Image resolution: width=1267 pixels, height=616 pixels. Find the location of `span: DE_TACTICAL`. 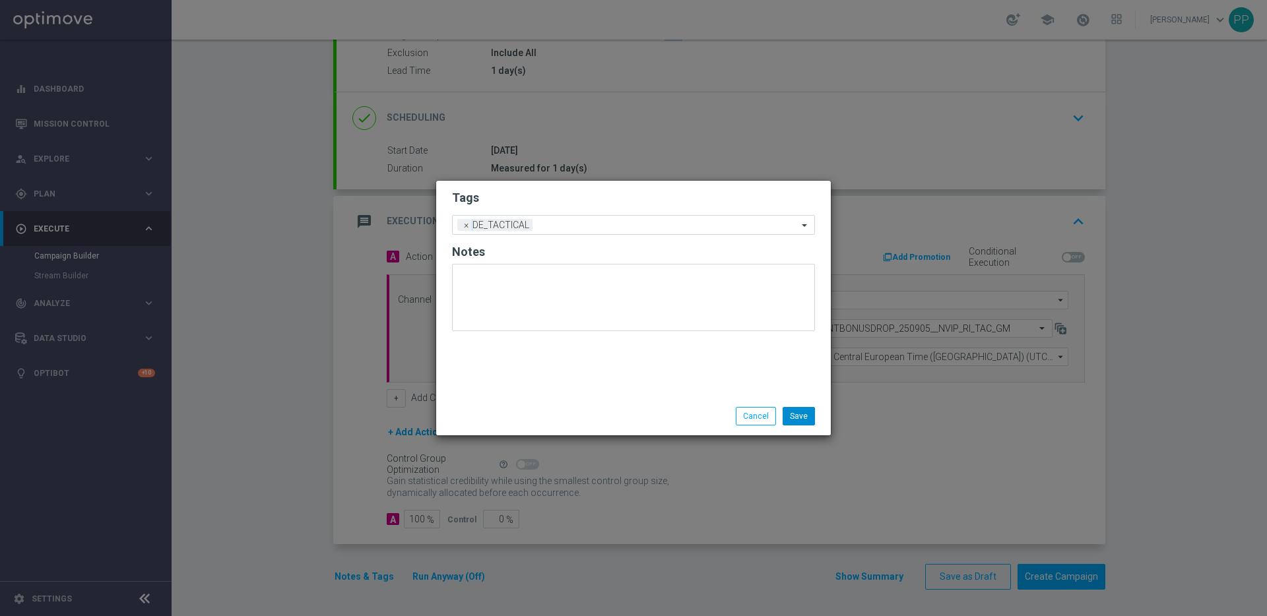

span: DE_TACTICAL is located at coordinates (501, 225).